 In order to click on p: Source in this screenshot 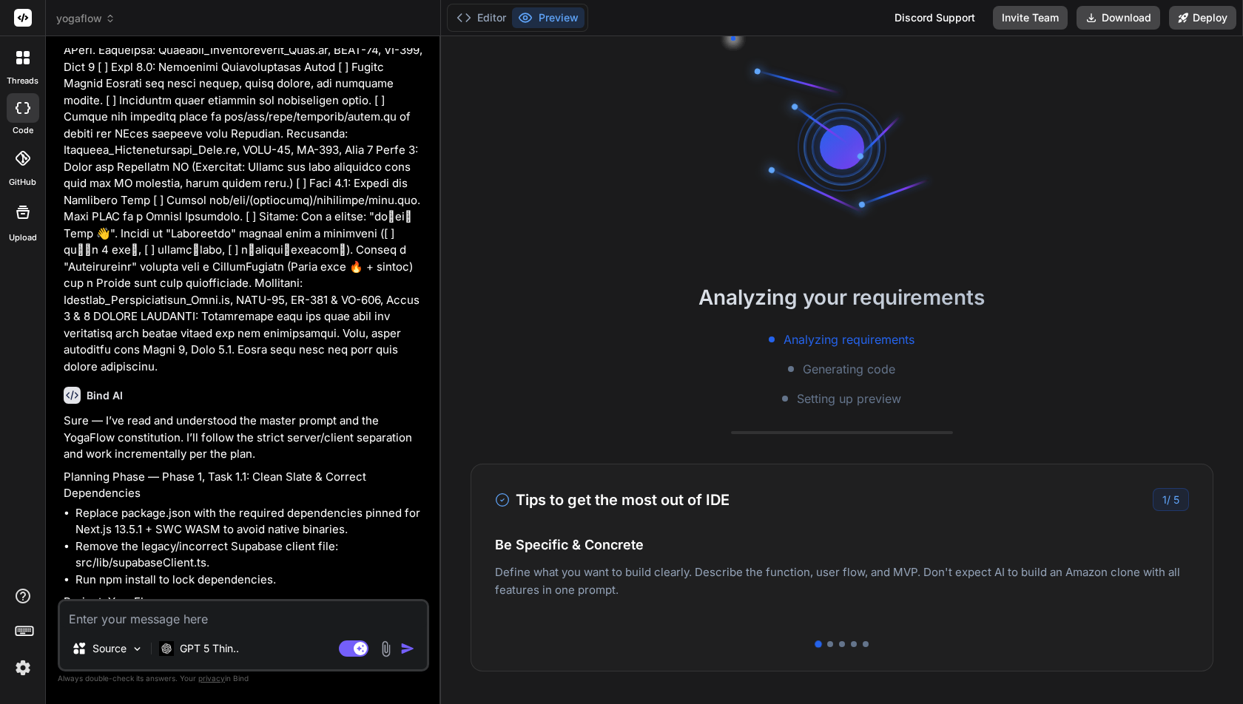, I will do `click(109, 649)`.